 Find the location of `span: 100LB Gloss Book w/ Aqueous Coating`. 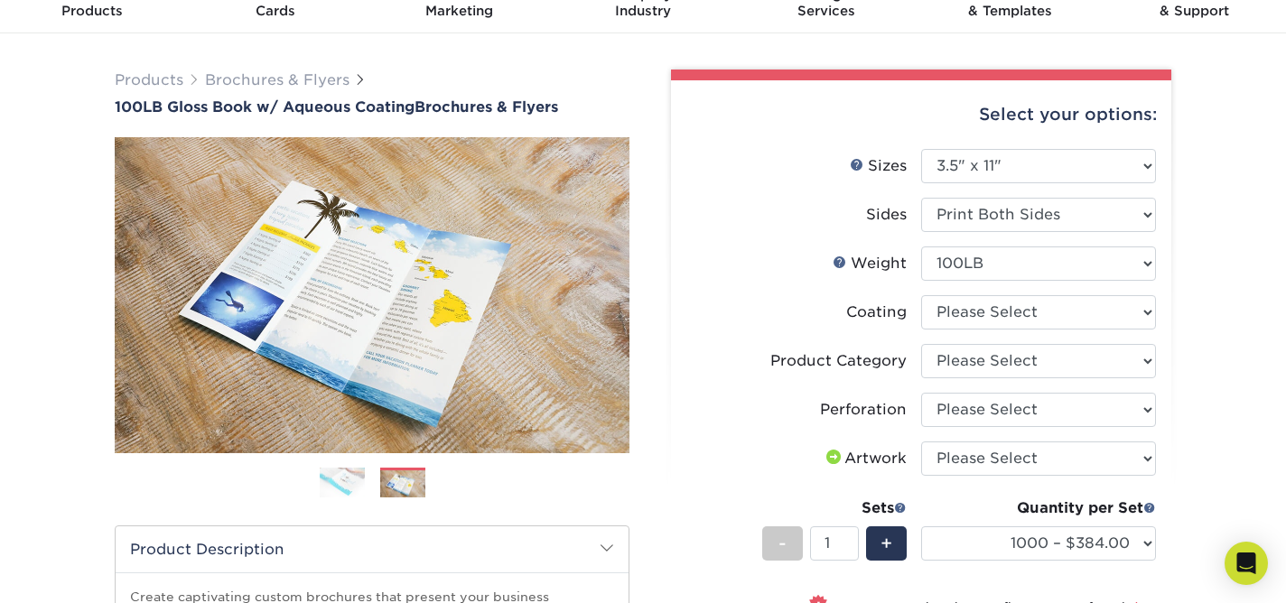

span: 100LB Gloss Book w/ Aqueous Coating is located at coordinates (265, 107).